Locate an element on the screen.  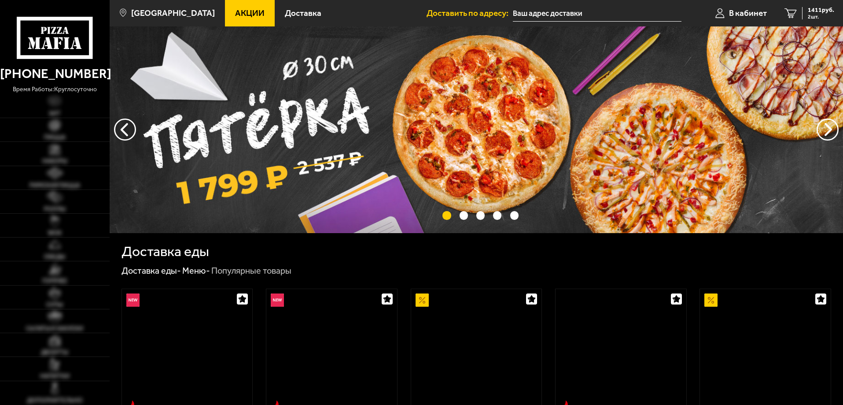
span: Доставить по адресу: is located at coordinates (470, 13).